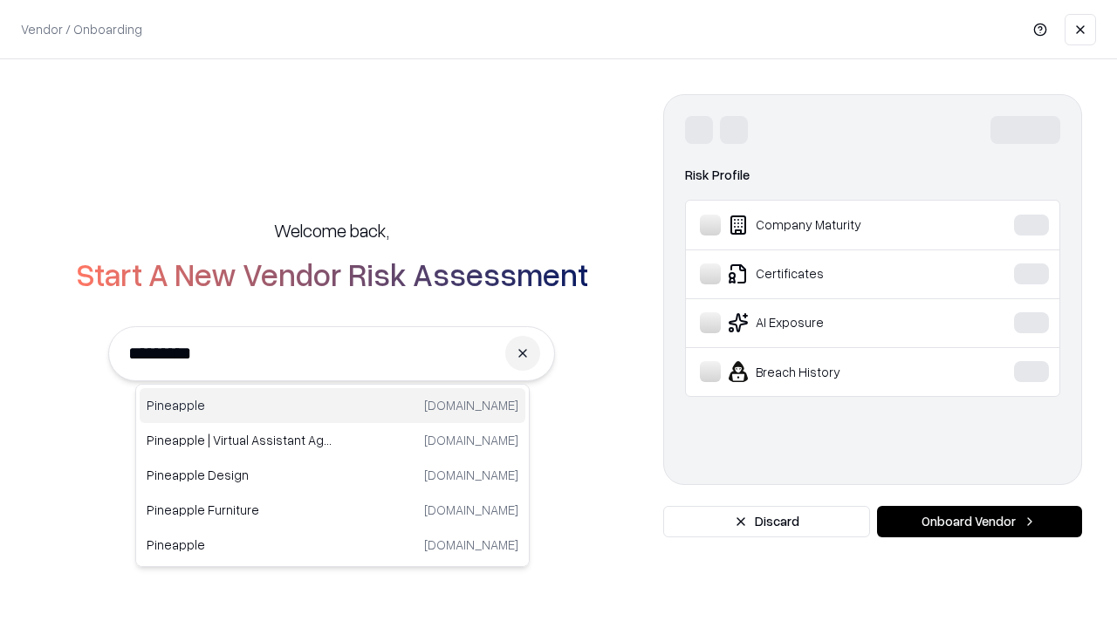 The height and width of the screenshot is (628, 1117). Describe the element at coordinates (239, 510) in the screenshot. I see `p: Pineapple Furniture` at that location.